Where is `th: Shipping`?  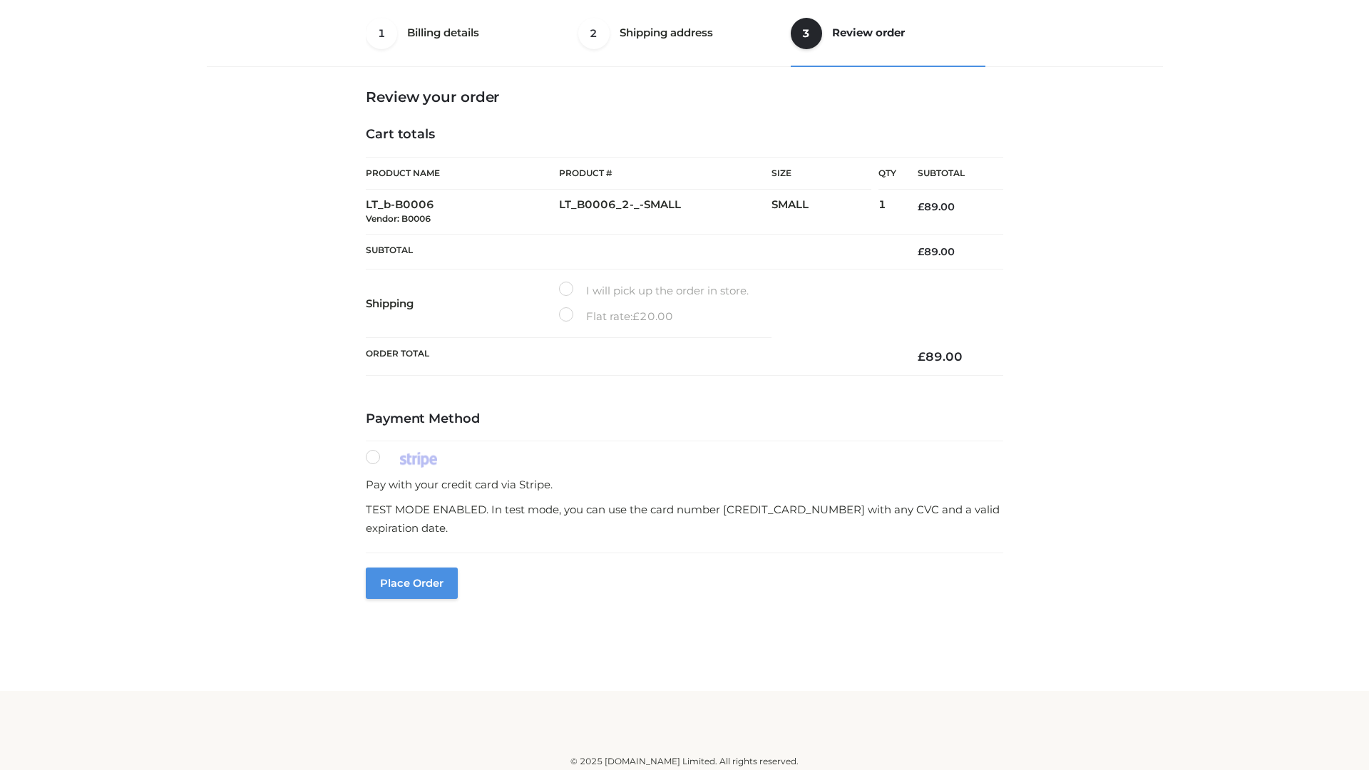 th: Shipping is located at coordinates (462, 304).